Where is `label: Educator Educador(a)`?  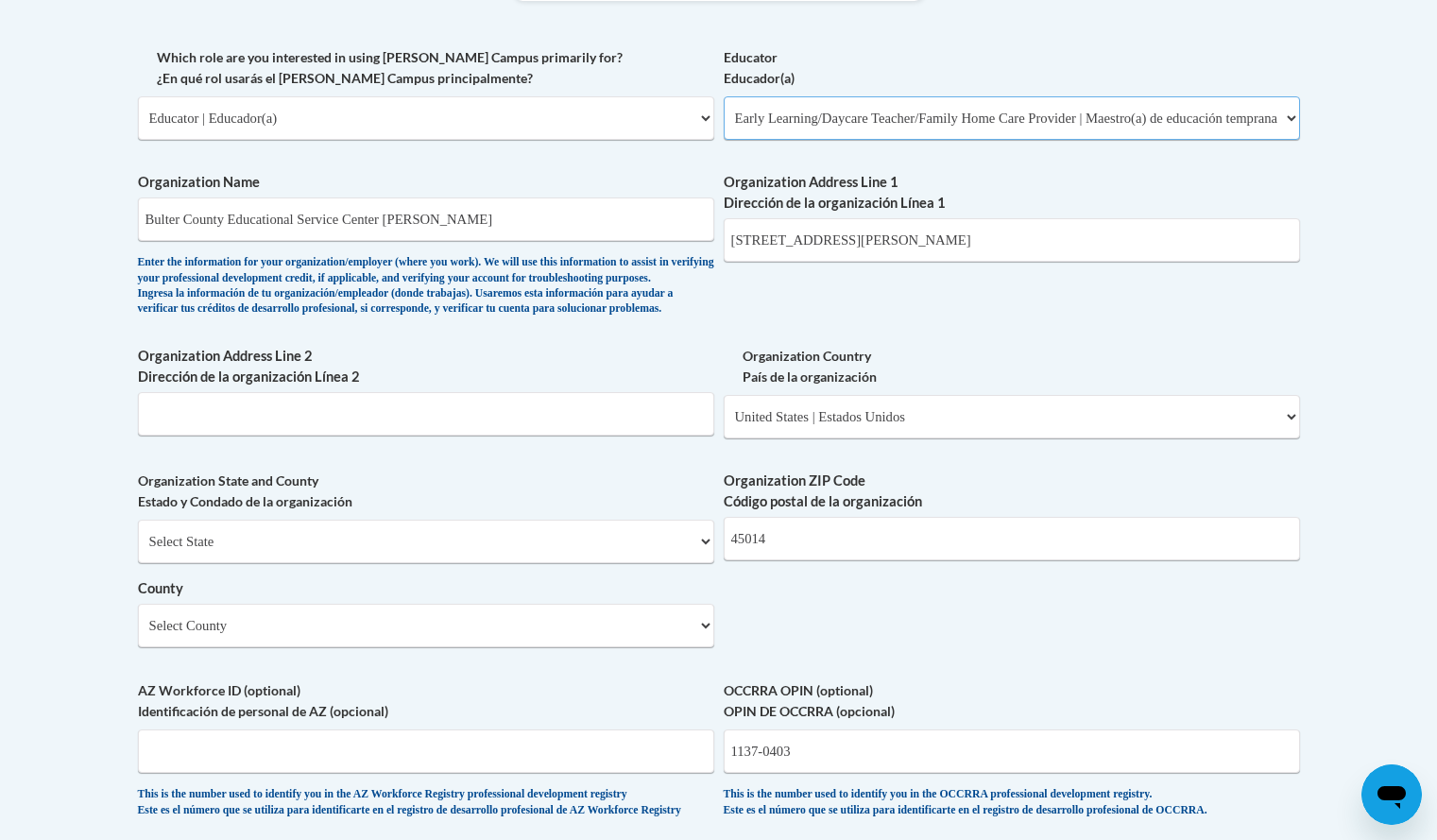 label: Educator Educador(a) is located at coordinates (1012, 68).